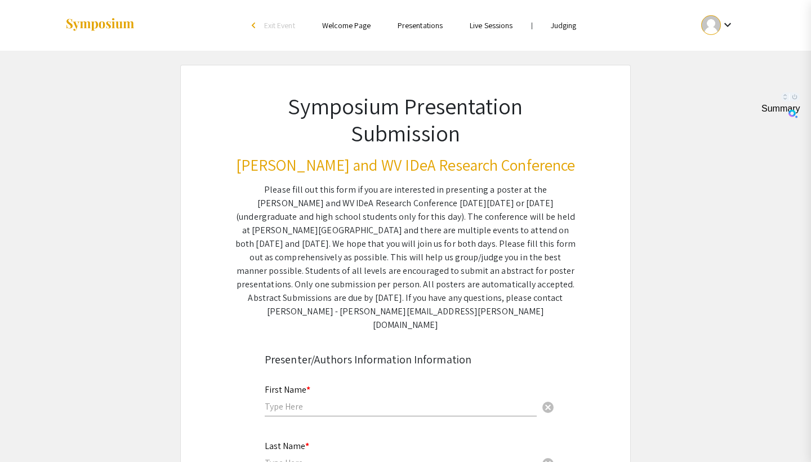 This screenshot has height=462, width=811. Describe the element at coordinates (405, 119) in the screenshot. I see `h1: Symposium Presentation Submission` at that location.